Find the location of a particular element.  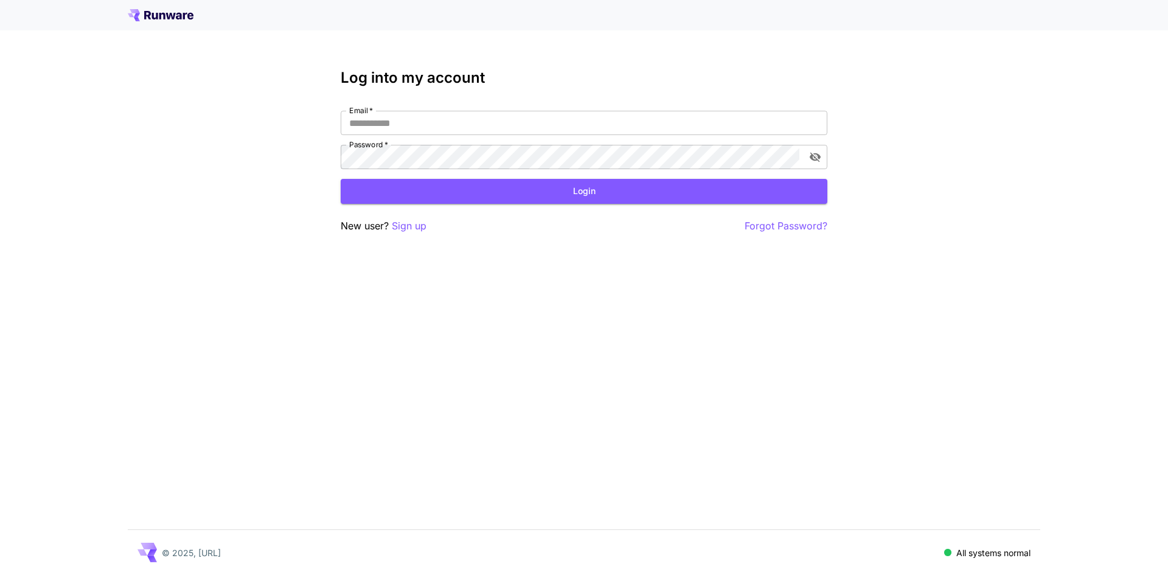

label: Password is located at coordinates (369, 144).